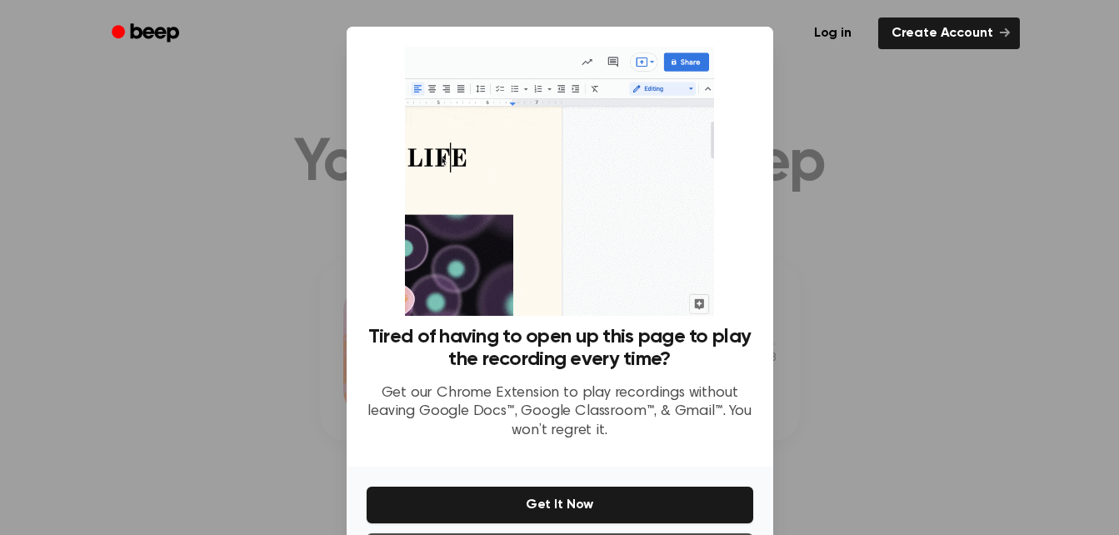 This screenshot has width=1119, height=535. Describe the element at coordinates (147, 33) in the screenshot. I see `a: Beep` at that location.